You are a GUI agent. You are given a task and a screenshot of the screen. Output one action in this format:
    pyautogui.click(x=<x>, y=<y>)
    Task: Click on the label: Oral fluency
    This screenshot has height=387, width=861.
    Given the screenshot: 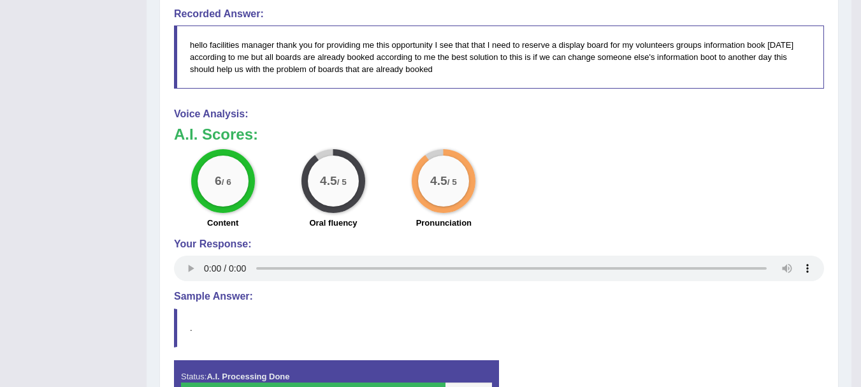 What is the action you would take?
    pyautogui.click(x=333, y=222)
    